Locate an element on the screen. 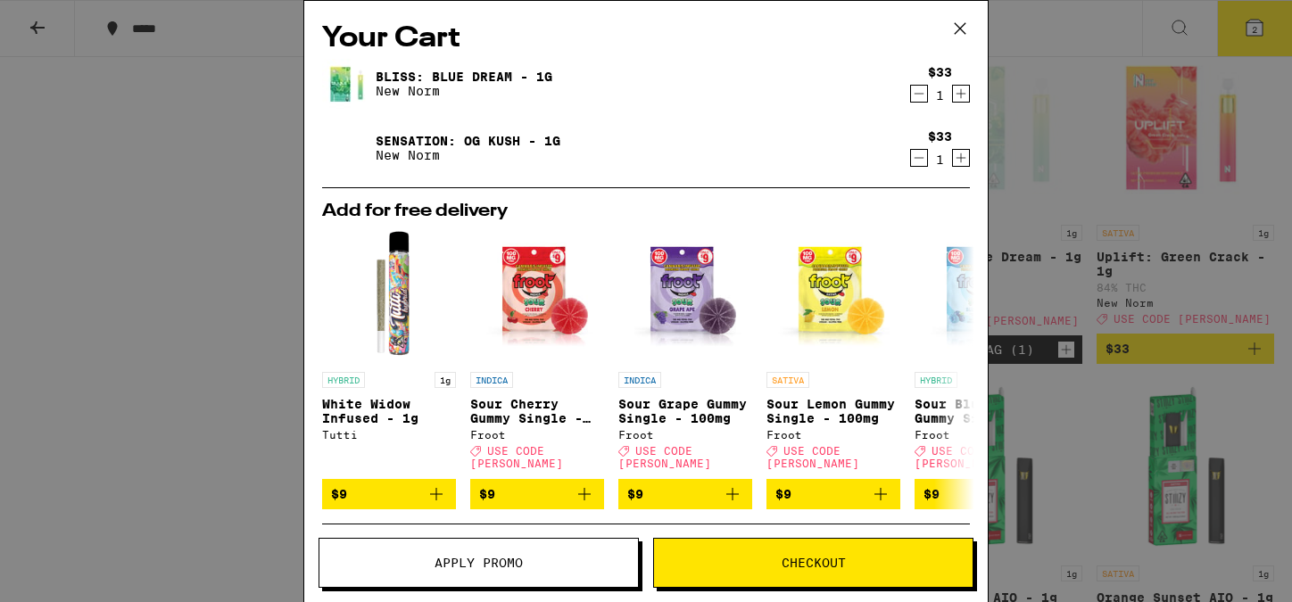 The height and width of the screenshot is (602, 1292). a: Open page for Sour Grape Gummy Single - 100mg from Froot is located at coordinates (686, 354).